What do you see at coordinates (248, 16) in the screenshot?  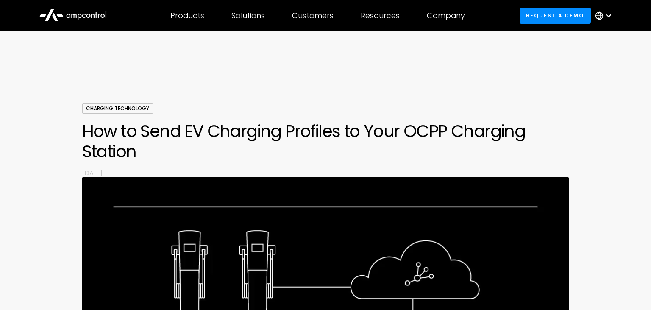 I see `div: Solutions` at bounding box center [248, 16].